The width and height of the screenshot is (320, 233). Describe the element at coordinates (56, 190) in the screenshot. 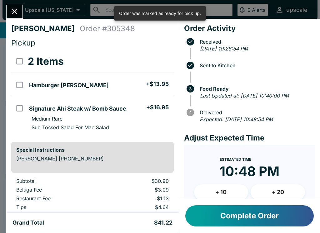

I see `p: Beluga Fee` at that location.